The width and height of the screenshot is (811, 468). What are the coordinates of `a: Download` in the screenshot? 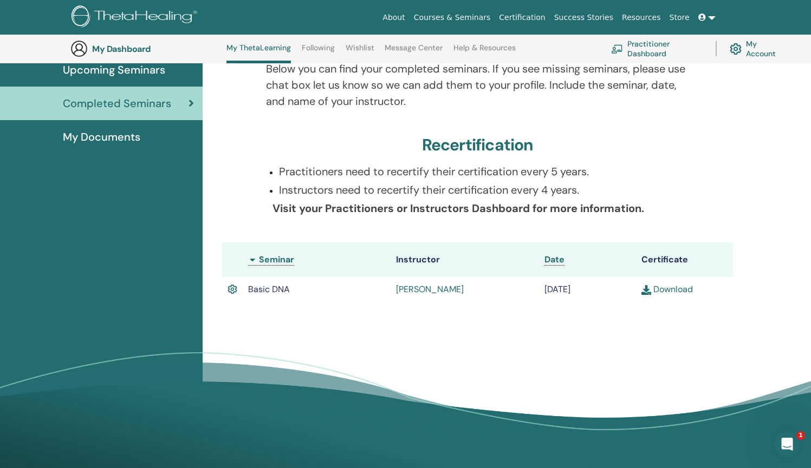 It's located at (667, 289).